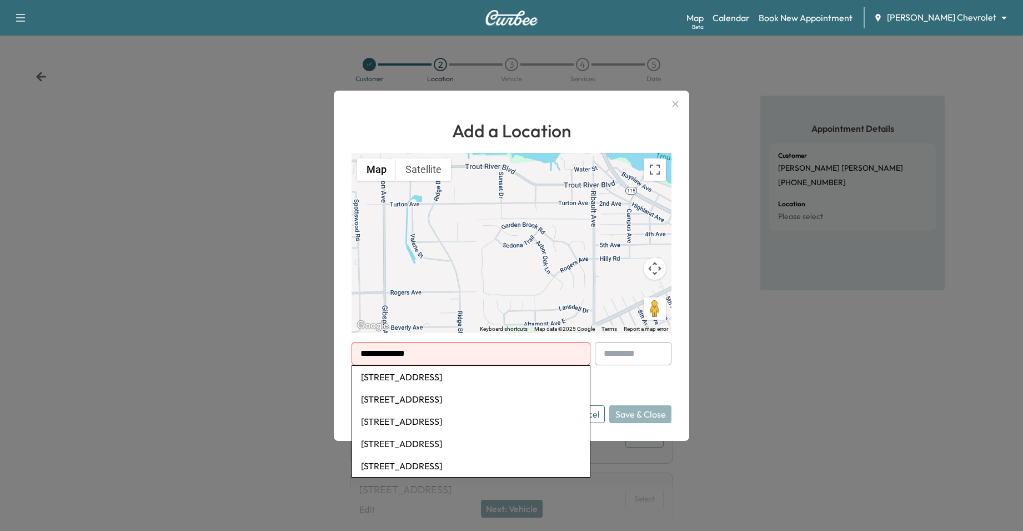 Image resolution: width=1023 pixels, height=531 pixels. What do you see at coordinates (698, 27) in the screenshot?
I see `div: Beta` at bounding box center [698, 27].